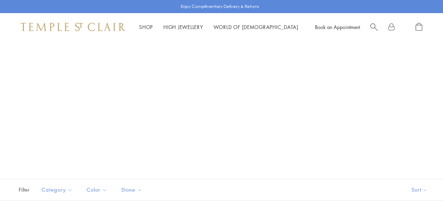  I want to click on a: Book an Appointment, so click(337, 27).